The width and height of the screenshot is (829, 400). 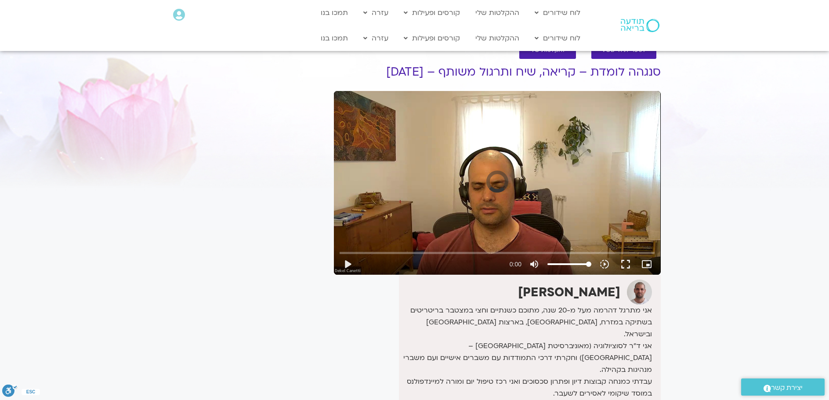 I want to click on img: תודעה בריאה, so click(x=640, y=25).